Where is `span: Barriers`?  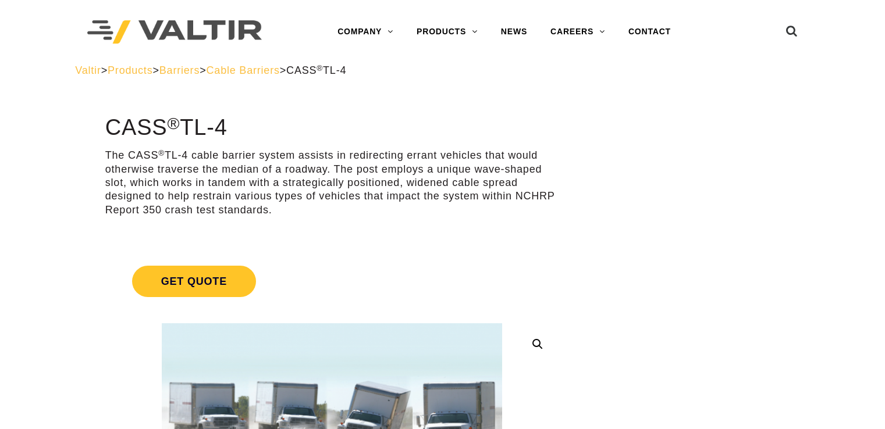
span: Barriers is located at coordinates (179, 70).